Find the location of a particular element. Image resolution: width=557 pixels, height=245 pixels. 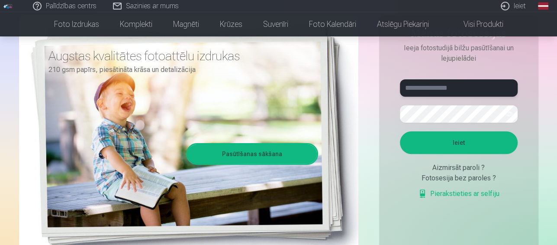

a: Foto izdrukas is located at coordinates (77, 24).